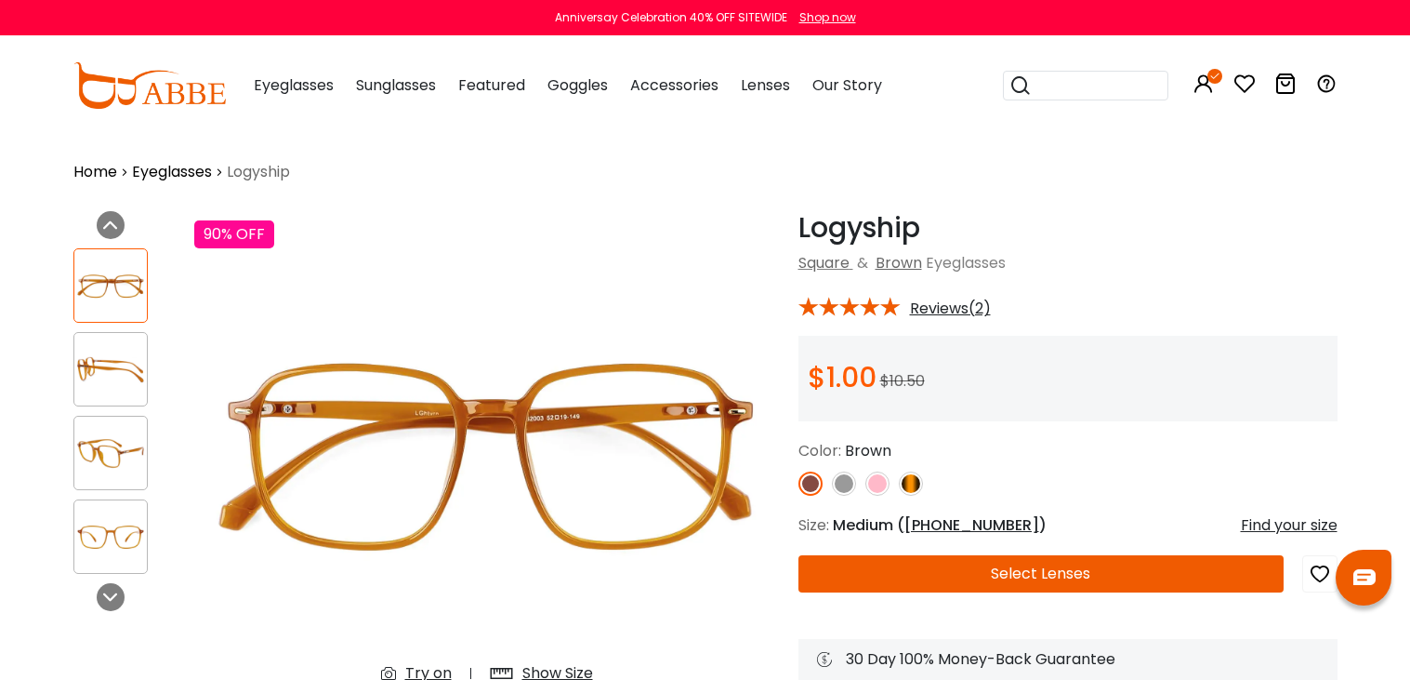 This screenshot has height=680, width=1410. Describe the element at coordinates (820, 450) in the screenshot. I see `span: Color:` at that location.